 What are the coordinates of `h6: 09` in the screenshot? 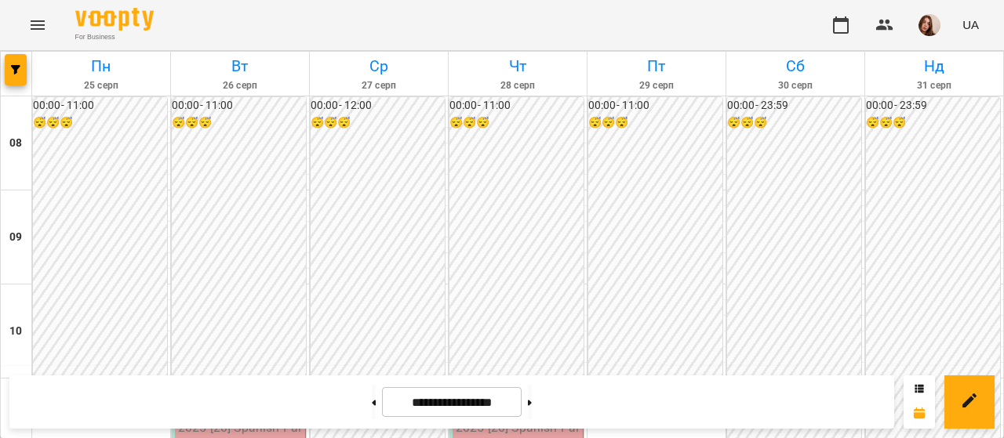 It's located at (16, 238).